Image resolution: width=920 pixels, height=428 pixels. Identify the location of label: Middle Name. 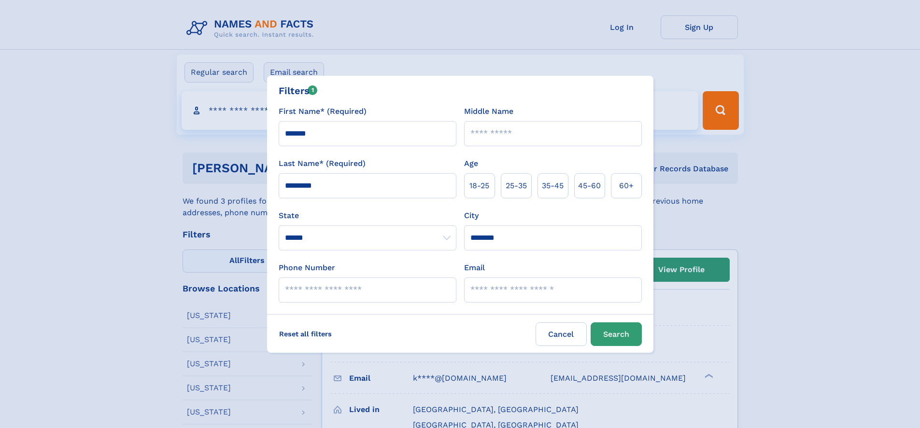
(489, 112).